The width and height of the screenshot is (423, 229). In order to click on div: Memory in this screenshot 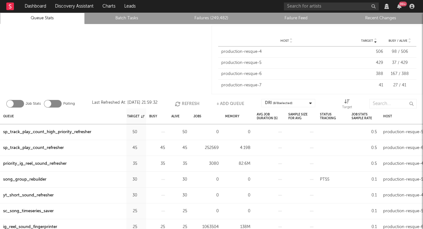, I will do `click(232, 116)`.